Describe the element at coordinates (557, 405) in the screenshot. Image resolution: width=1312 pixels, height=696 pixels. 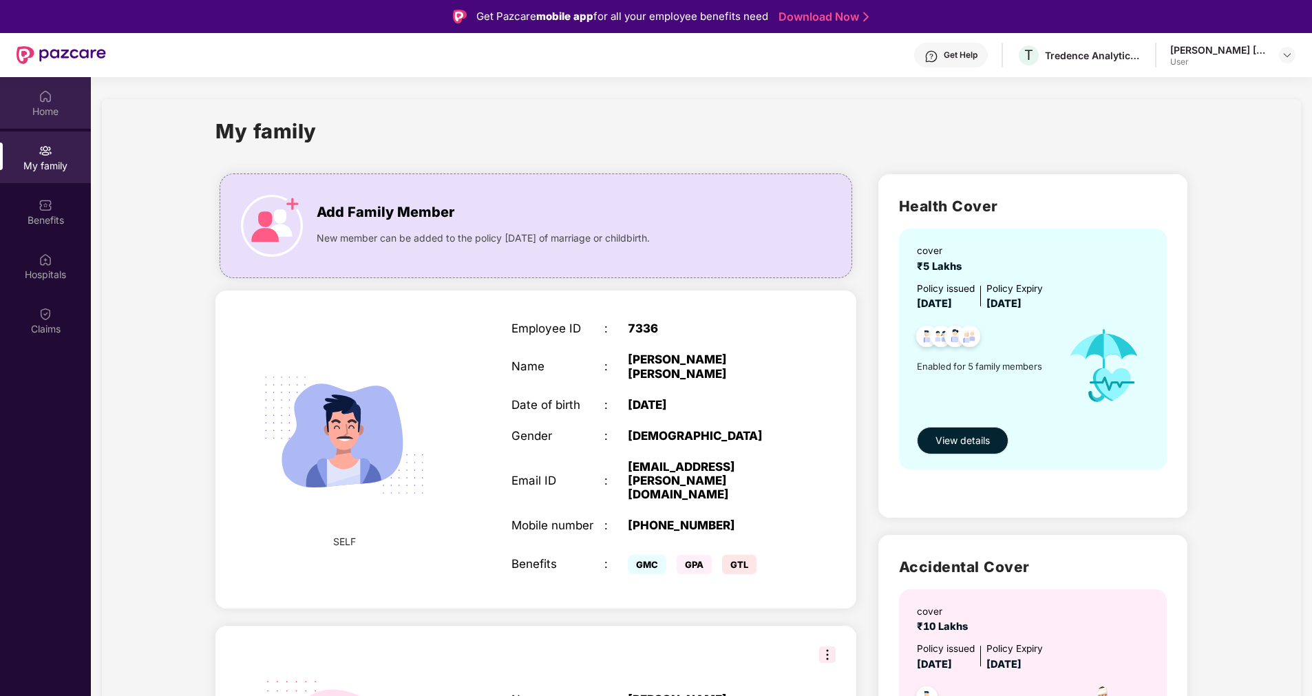
I see `div: Date of birth` at that location.